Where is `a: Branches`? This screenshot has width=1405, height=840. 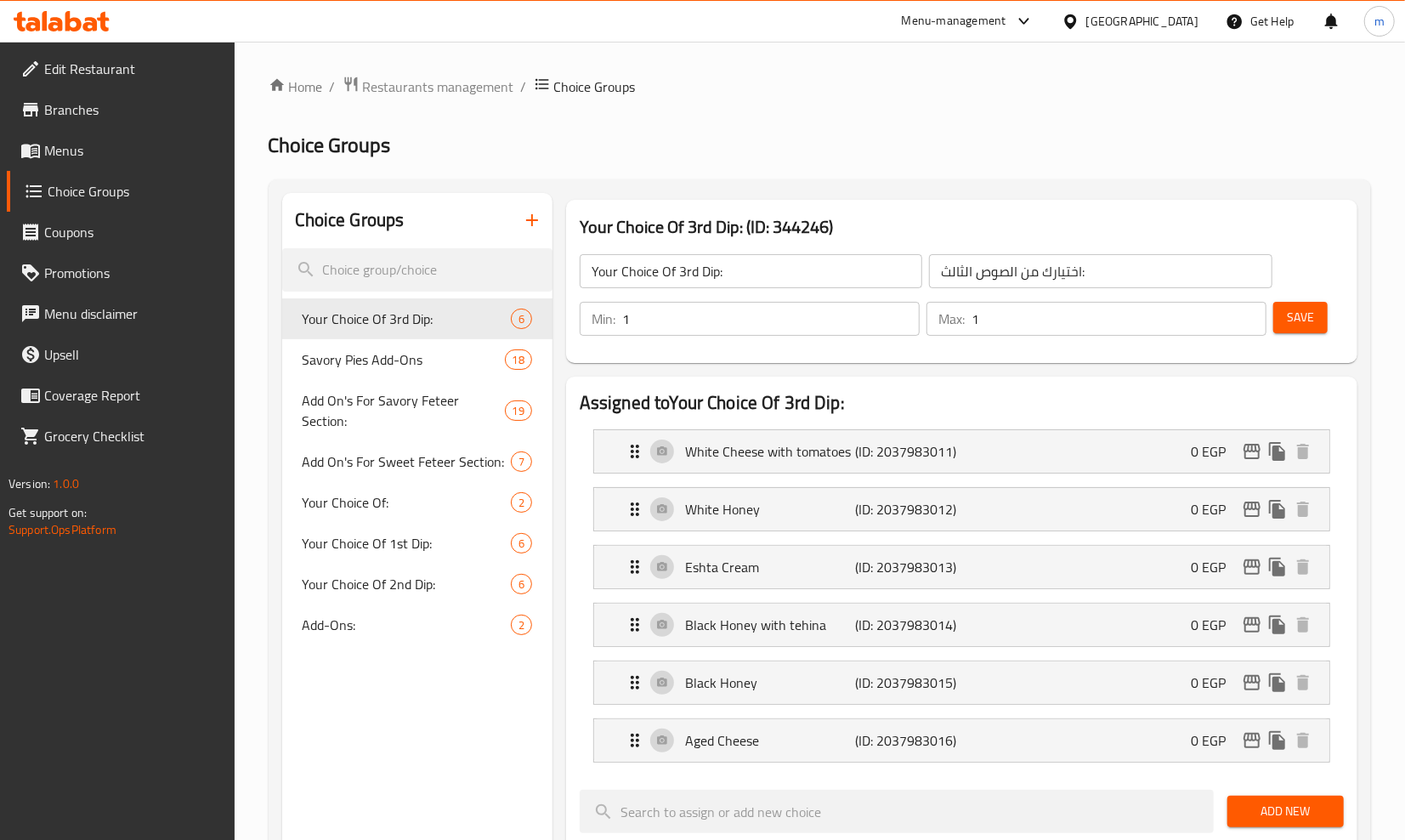 a: Branches is located at coordinates (120, 109).